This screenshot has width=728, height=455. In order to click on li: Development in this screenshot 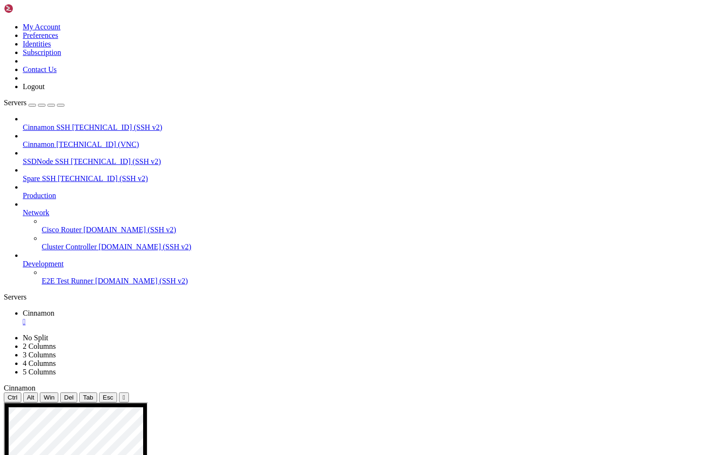, I will do `click(373, 268)`.